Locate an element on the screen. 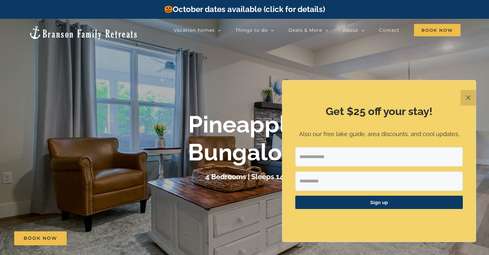 The height and width of the screenshot is (255, 489). span: Vacation homes is located at coordinates (194, 30).